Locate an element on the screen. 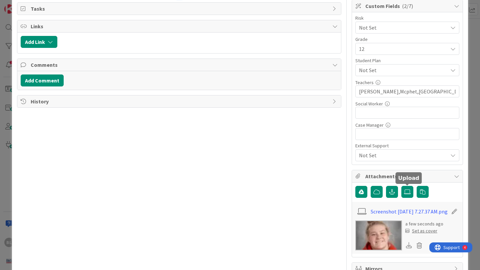  div: Grade is located at coordinates (407, 39).